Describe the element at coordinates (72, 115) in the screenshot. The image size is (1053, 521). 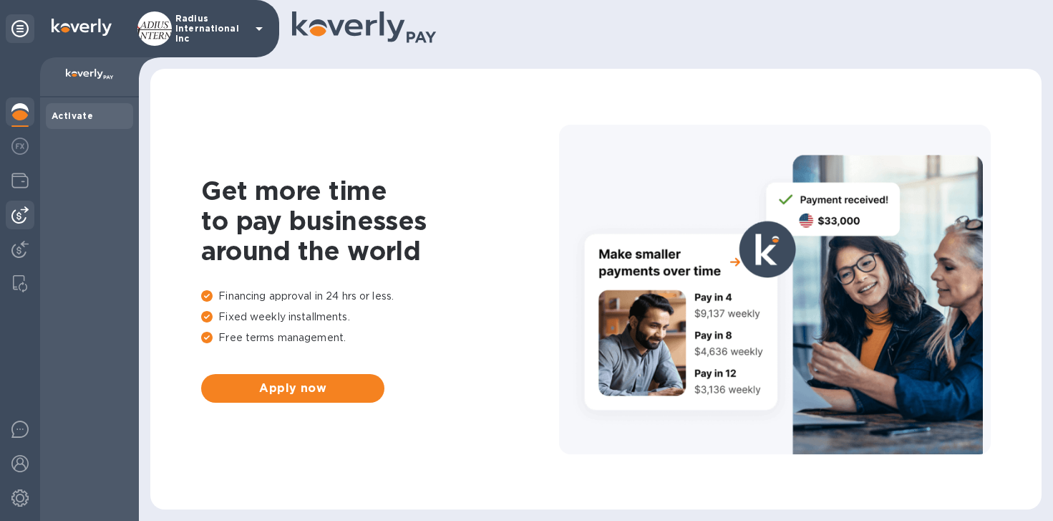
I see `b: Activate` at that location.